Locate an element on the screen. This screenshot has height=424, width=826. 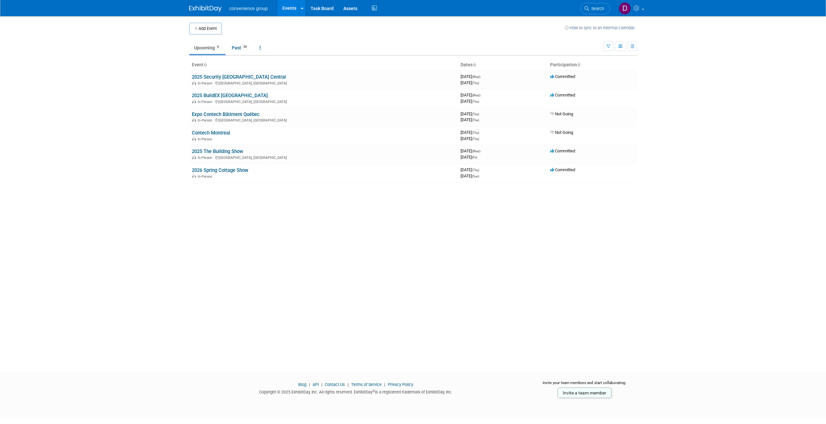
span: (Fri) is located at coordinates (475, 157).